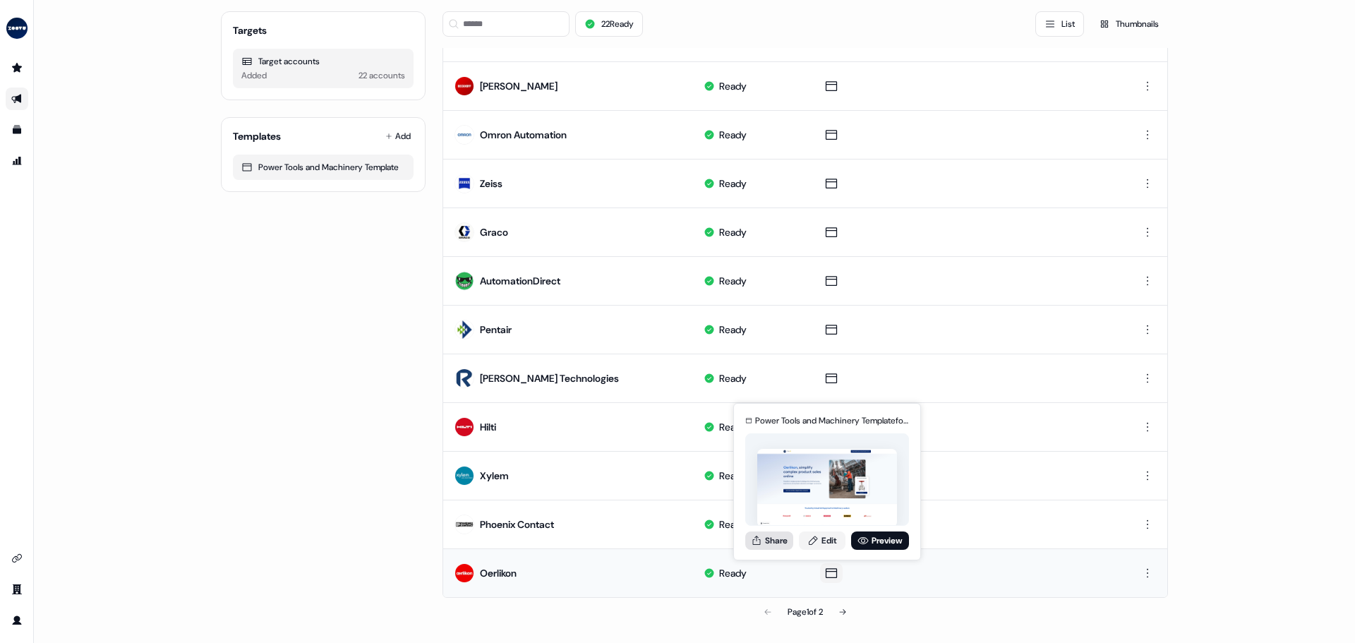  What do you see at coordinates (491, 183) in the screenshot?
I see `div: Zeiss` at bounding box center [491, 183].